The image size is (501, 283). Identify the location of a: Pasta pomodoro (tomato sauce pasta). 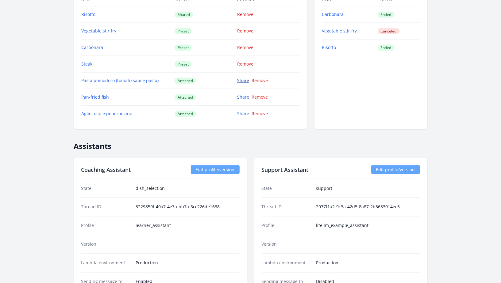
(120, 80).